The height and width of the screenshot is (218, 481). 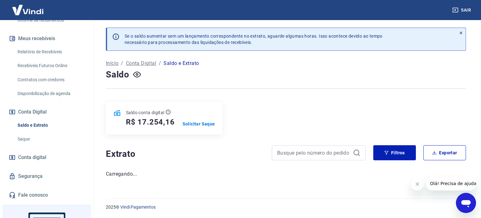 I want to click on p: Conta Digital, so click(x=141, y=63).